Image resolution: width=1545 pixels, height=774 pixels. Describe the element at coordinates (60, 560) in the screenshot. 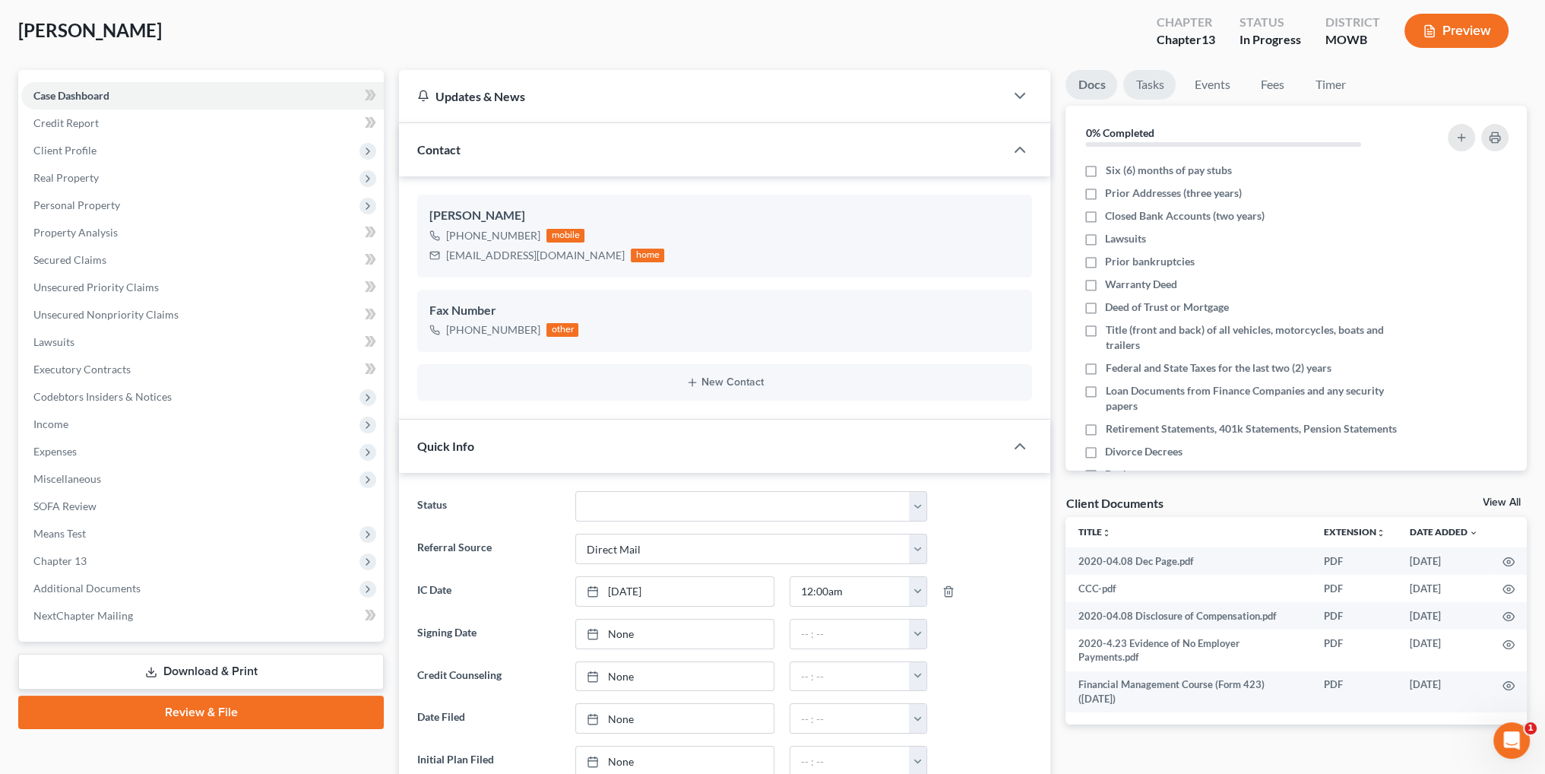

I see `span: Chapter 13` at that location.